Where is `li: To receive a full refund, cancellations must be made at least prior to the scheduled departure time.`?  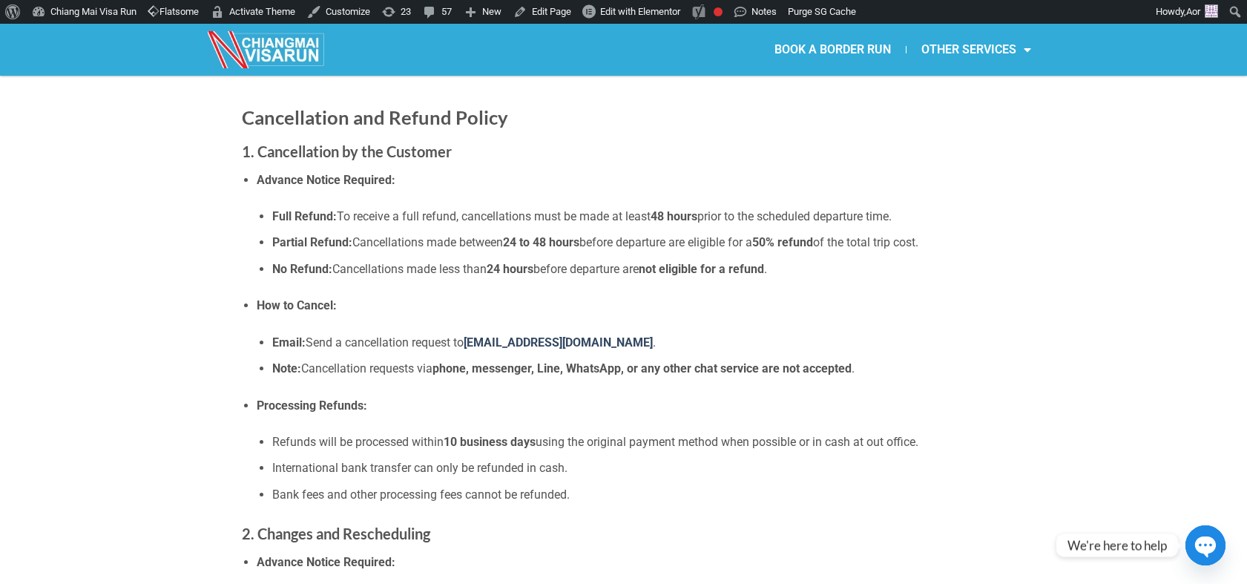
li: To receive a full refund, cancellations must be made at least prior to the scheduled departure time. is located at coordinates (639, 217).